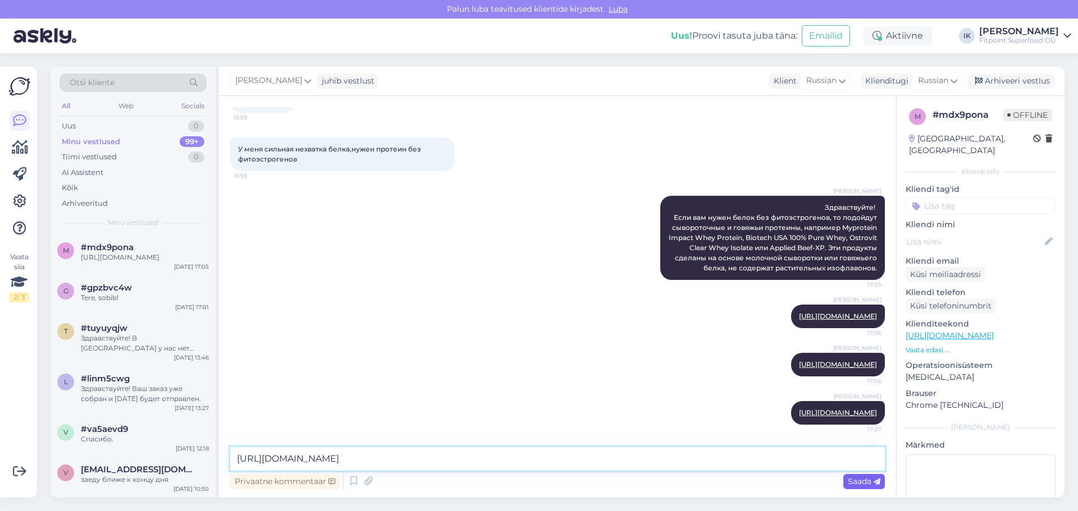  I want to click on div: AI Assistent, so click(82, 173).